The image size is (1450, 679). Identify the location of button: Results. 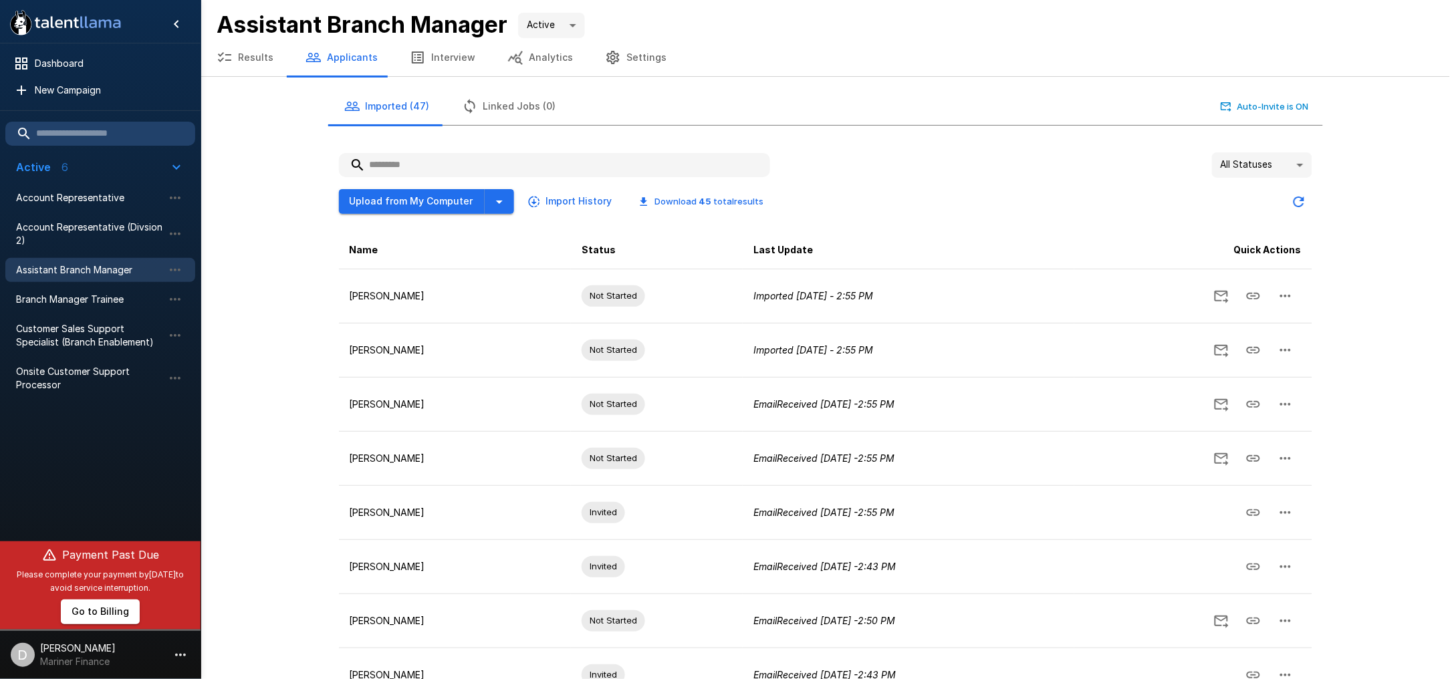
(245, 57).